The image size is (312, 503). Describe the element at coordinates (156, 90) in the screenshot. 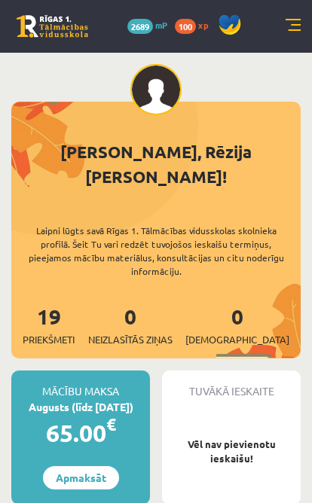

I see `img: Rēzija Anna Zeniņa` at that location.